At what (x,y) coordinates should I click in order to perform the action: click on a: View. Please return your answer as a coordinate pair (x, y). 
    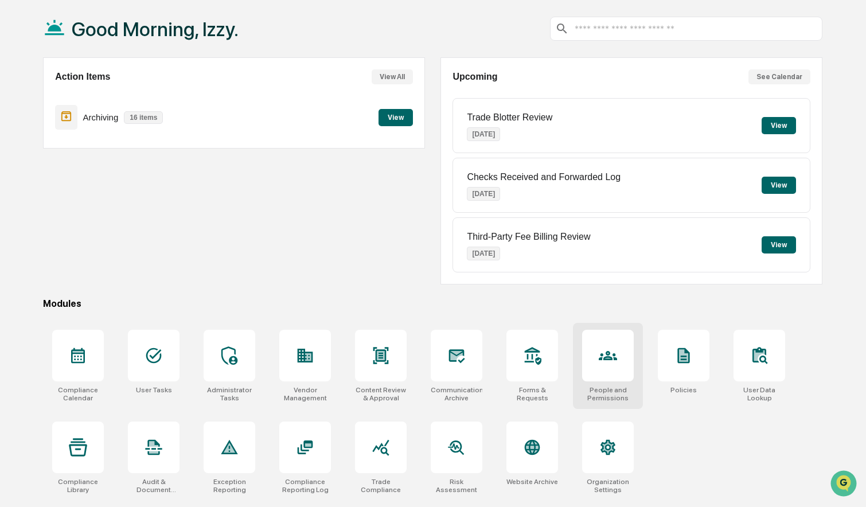
    Looking at the image, I should click on (396, 116).